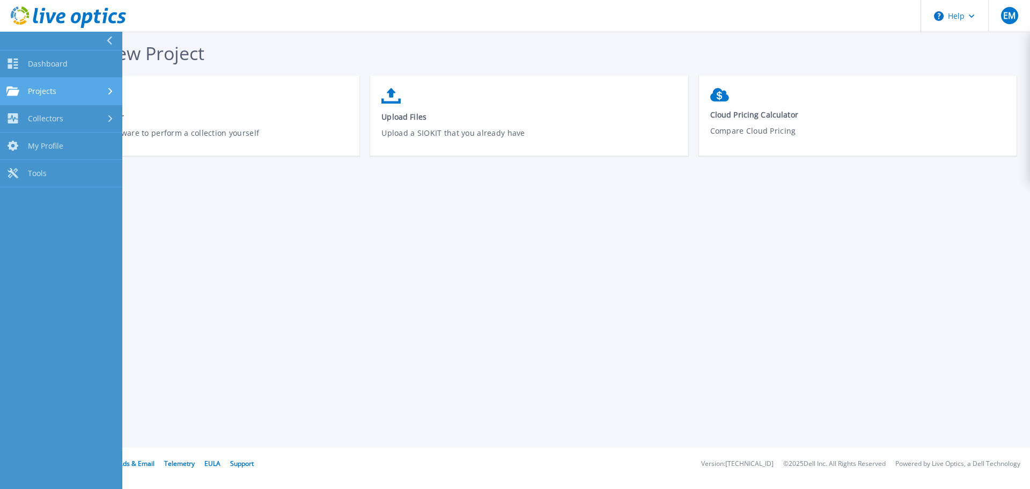 The image size is (1030, 489). Describe the element at coordinates (136, 463) in the screenshot. I see `a: Ads & Email` at that location.